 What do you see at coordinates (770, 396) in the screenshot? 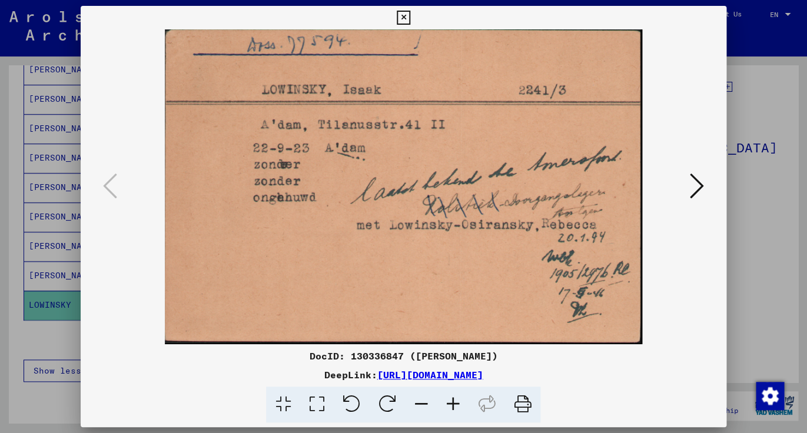
I see `img: Change consent` at bounding box center [770, 396].